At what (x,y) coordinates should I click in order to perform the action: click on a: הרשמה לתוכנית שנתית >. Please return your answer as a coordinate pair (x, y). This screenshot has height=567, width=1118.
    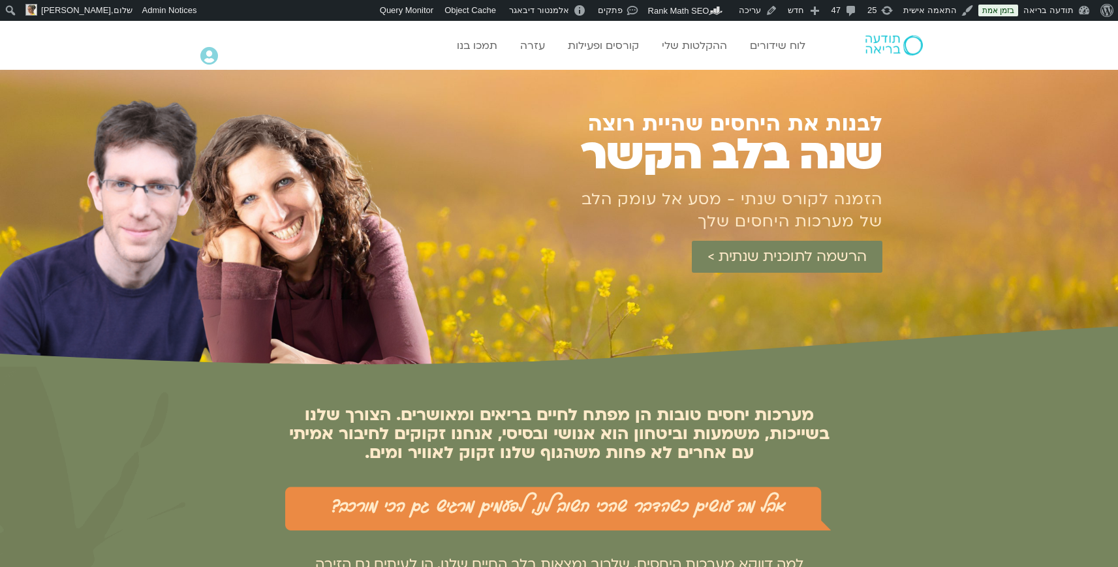
    Looking at the image, I should click on (787, 257).